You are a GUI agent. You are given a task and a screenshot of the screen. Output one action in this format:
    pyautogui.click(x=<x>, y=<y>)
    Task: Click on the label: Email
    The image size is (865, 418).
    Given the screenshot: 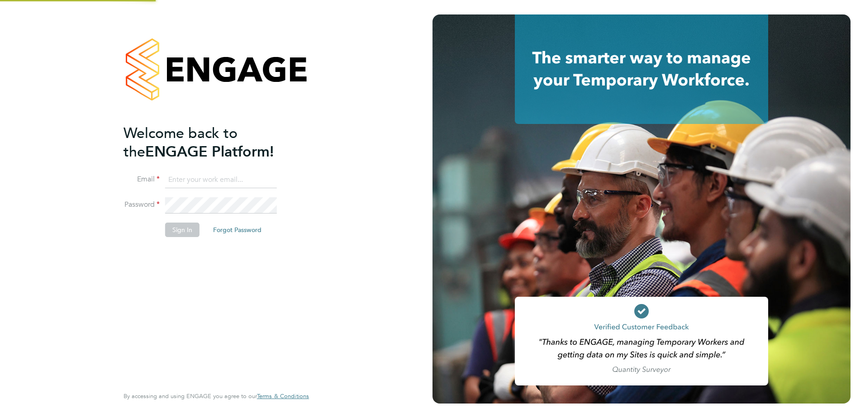 What is the action you would take?
    pyautogui.click(x=142, y=179)
    